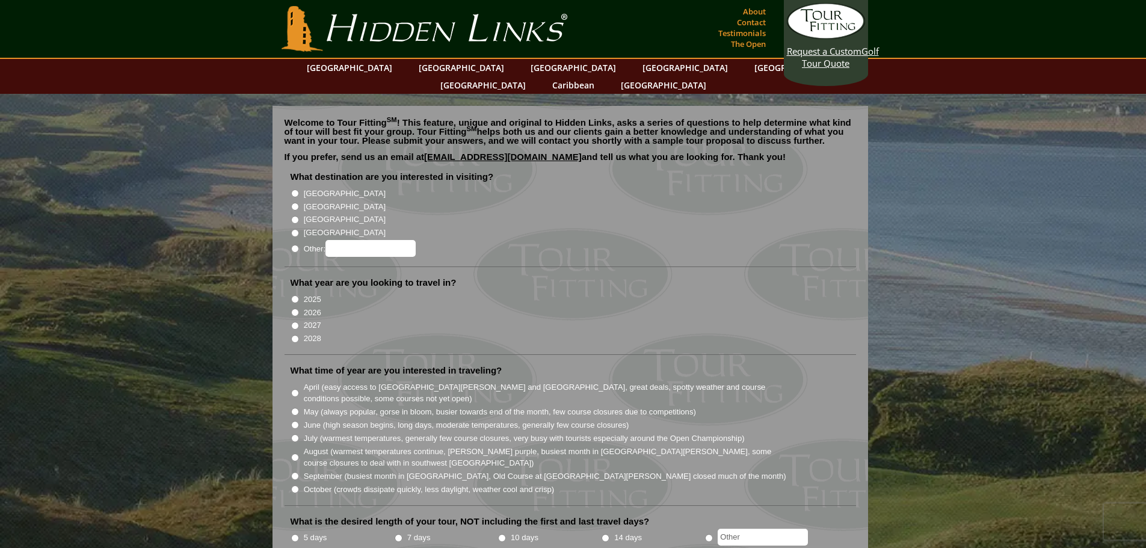  Describe the element at coordinates (419, 538) in the screenshot. I see `label: 7 days` at that location.